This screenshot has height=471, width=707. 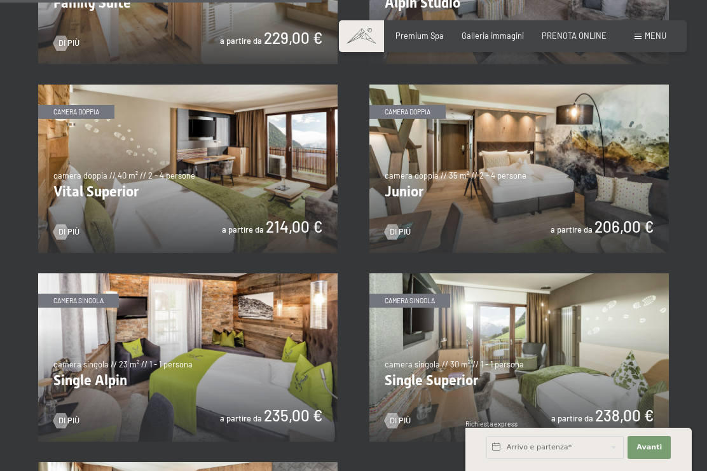 What do you see at coordinates (655, 36) in the screenshot?
I see `span: Menu` at bounding box center [655, 36].